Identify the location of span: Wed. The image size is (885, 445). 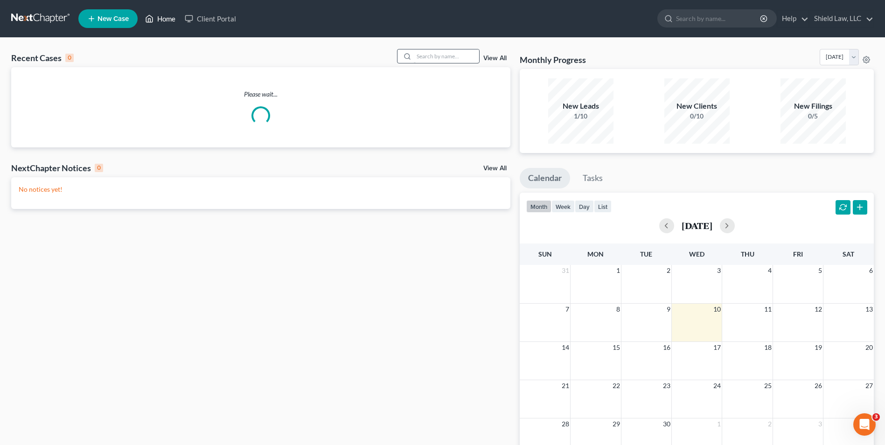
(696, 254).